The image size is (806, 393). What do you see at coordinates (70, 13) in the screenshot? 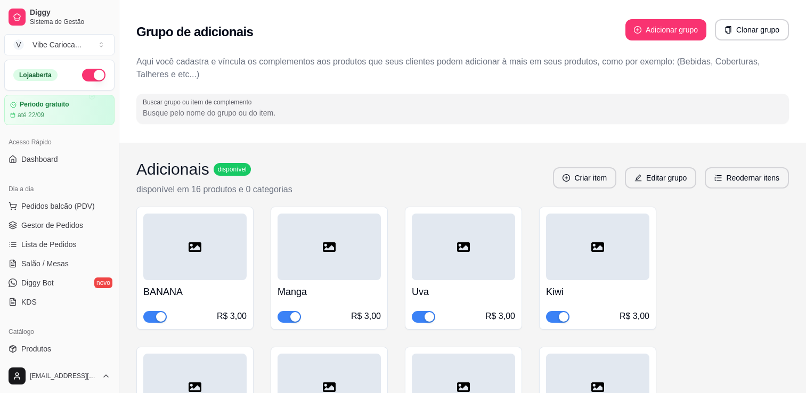
I see `span: Diggy` at bounding box center [70, 13].